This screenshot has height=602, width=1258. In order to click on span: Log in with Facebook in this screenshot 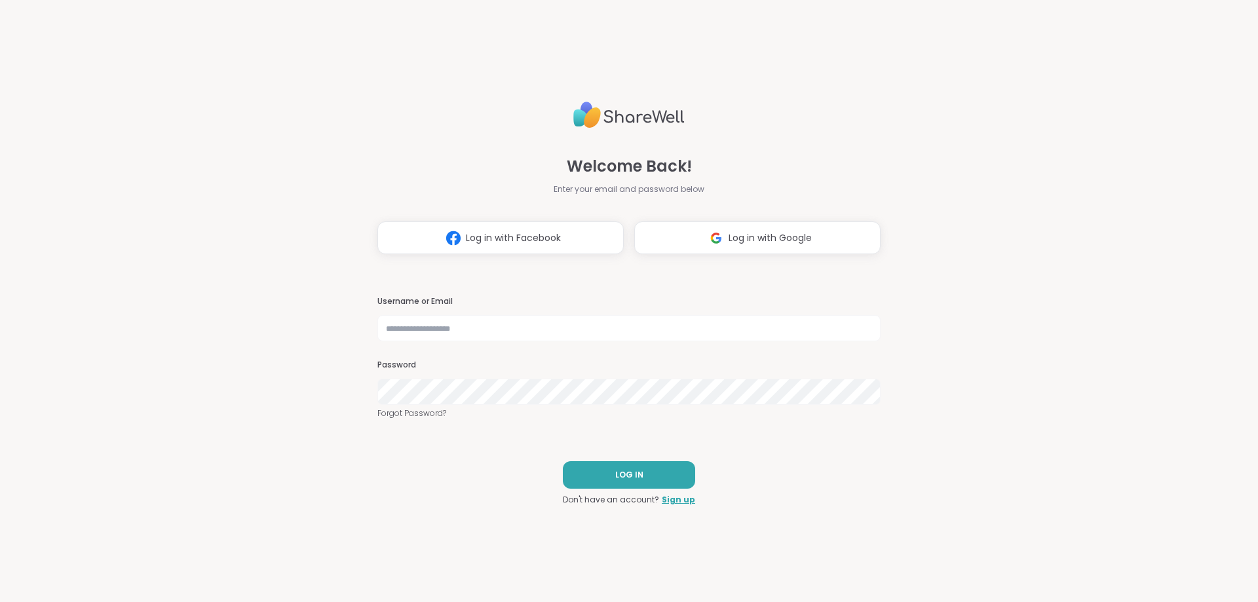, I will do `click(513, 238)`.